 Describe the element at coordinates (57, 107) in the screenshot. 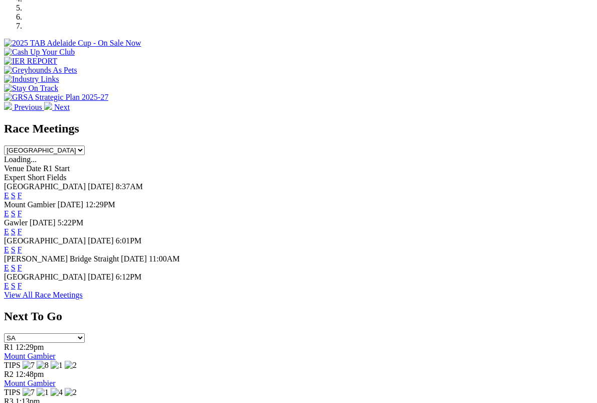

I see `a: Next` at that location.